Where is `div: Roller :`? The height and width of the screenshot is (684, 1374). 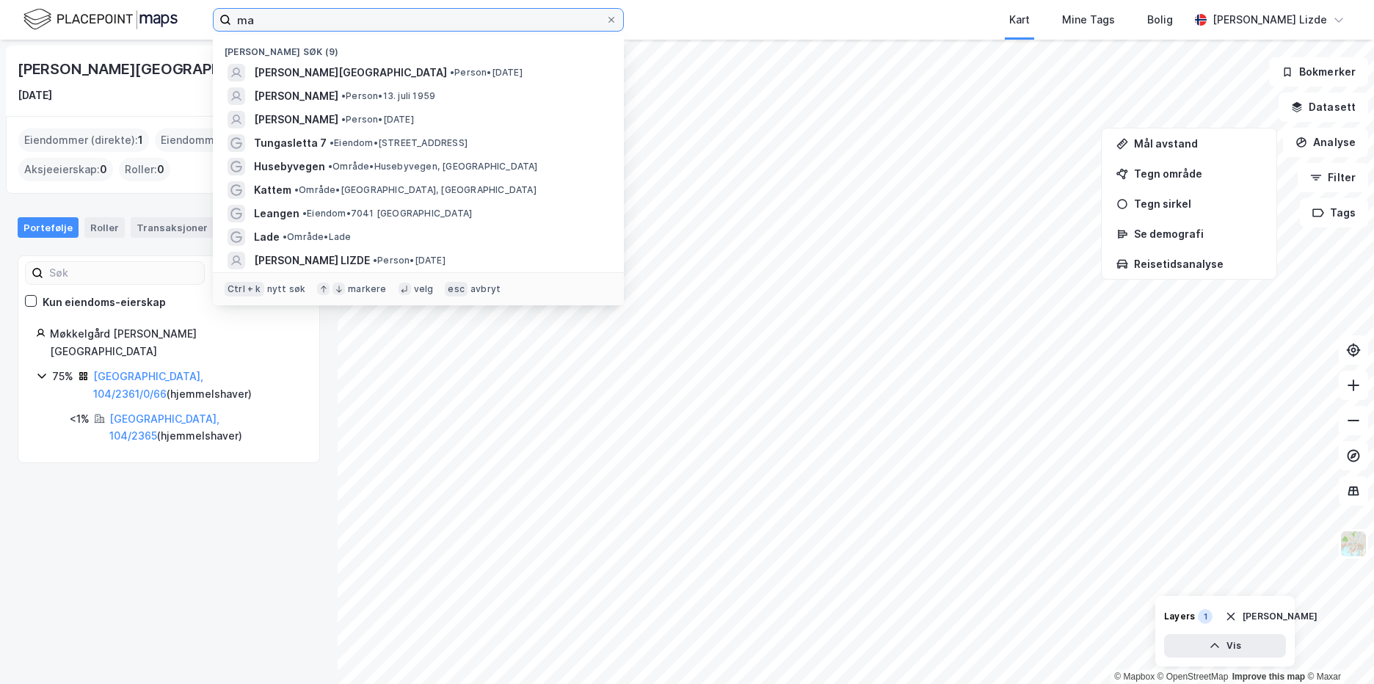
div: Roller : is located at coordinates (145, 170).